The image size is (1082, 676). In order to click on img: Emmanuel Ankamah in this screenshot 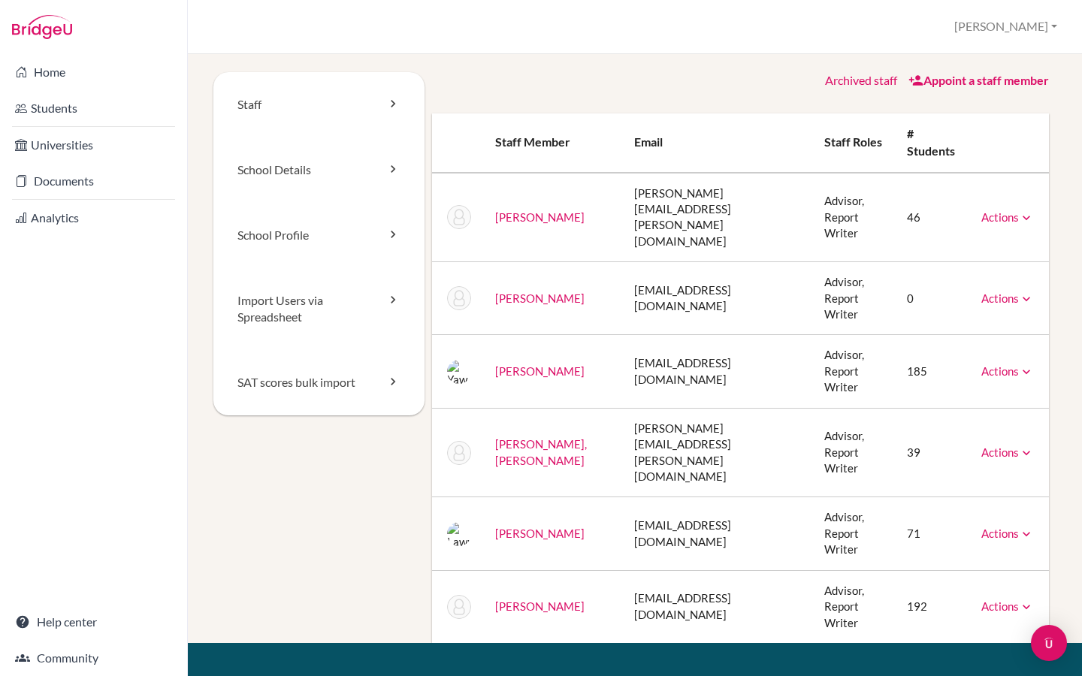, I will do `click(459, 298)`.